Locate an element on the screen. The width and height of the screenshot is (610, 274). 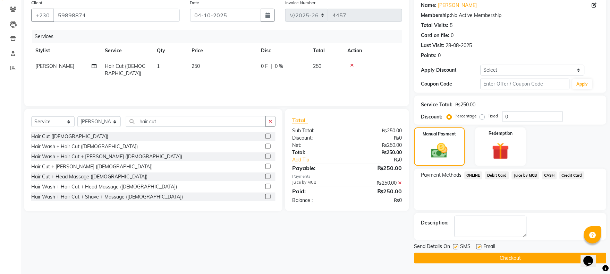
div: Last Visit: is located at coordinates (432, 45).